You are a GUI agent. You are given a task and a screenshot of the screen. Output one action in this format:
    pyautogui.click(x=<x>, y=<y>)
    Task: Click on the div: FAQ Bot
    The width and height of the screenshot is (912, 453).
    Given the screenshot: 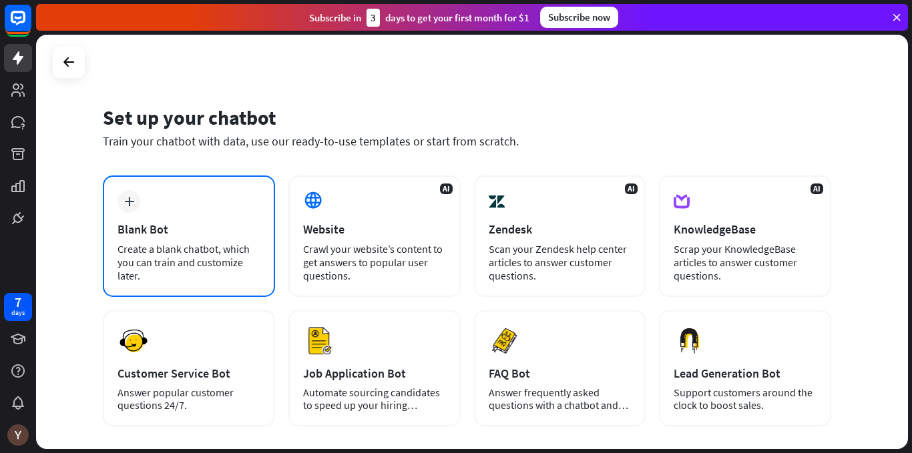 What is the action you would take?
    pyautogui.click(x=560, y=373)
    